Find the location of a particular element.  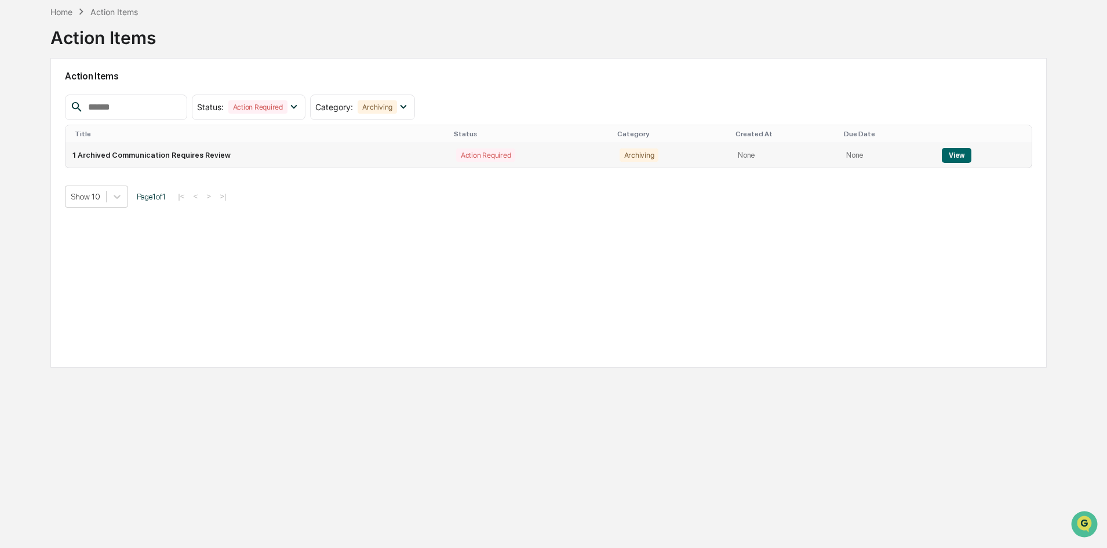

span: Page 1 of 1 is located at coordinates (151, 196).